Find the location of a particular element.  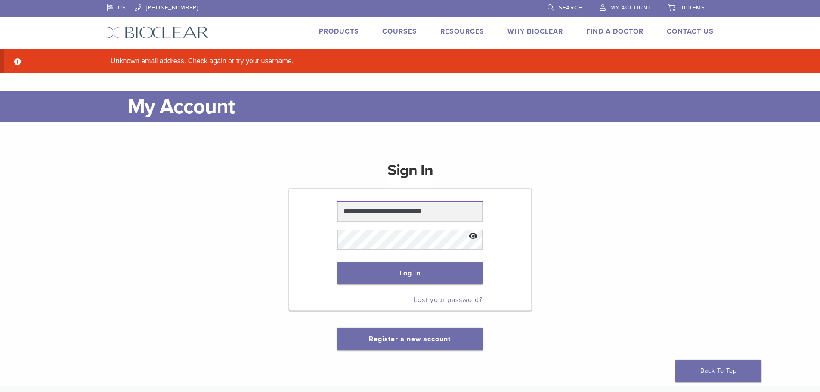

a: Courses is located at coordinates (400, 31).